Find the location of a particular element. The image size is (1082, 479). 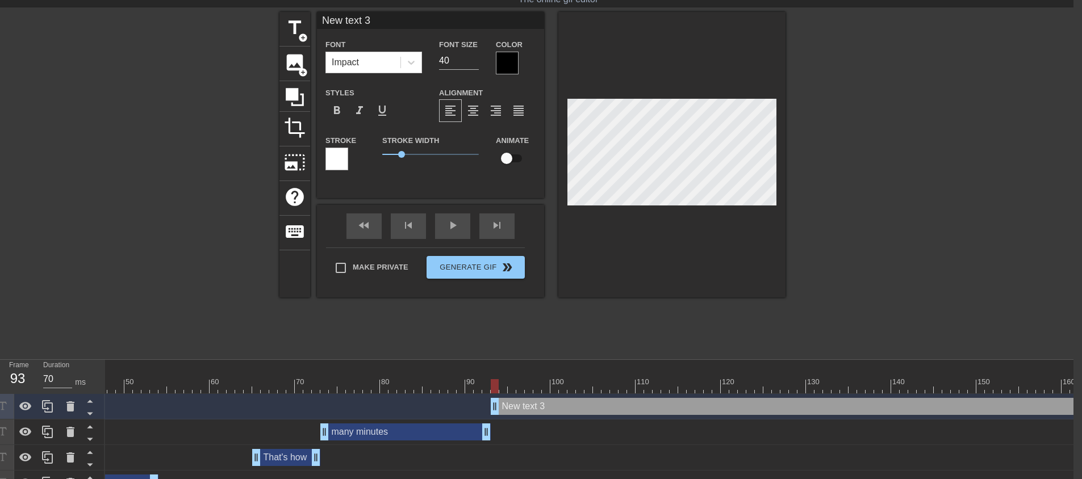

div: 80 is located at coordinates (386, 382).